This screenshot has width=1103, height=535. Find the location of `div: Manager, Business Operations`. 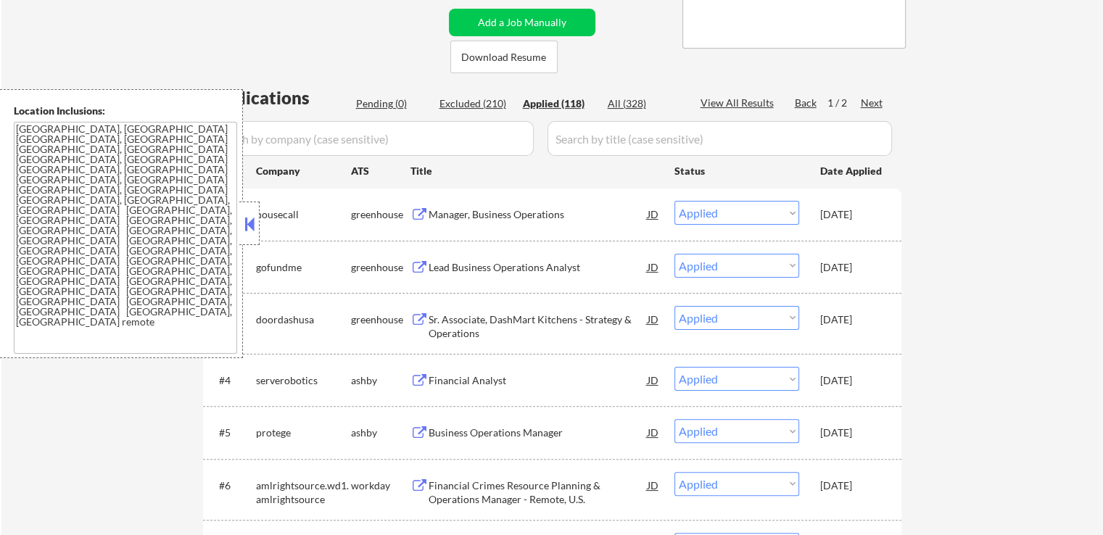

div: Manager, Business Operations is located at coordinates (538, 215).